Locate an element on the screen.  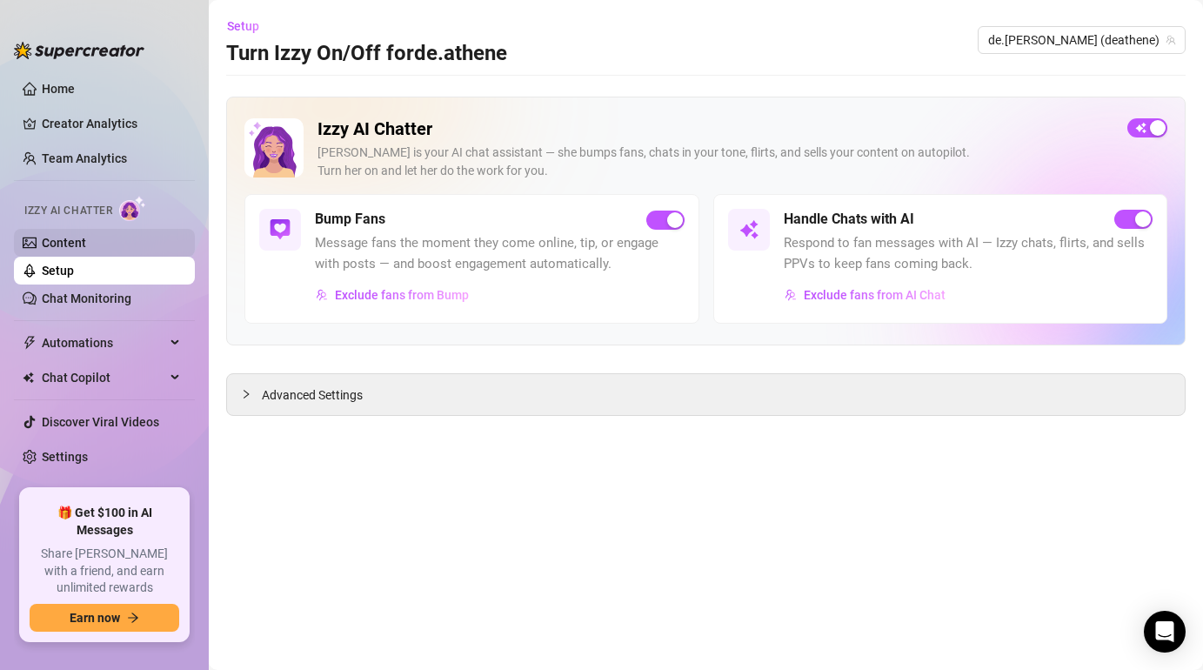
span: de.athene (deathene) is located at coordinates (1082, 40).